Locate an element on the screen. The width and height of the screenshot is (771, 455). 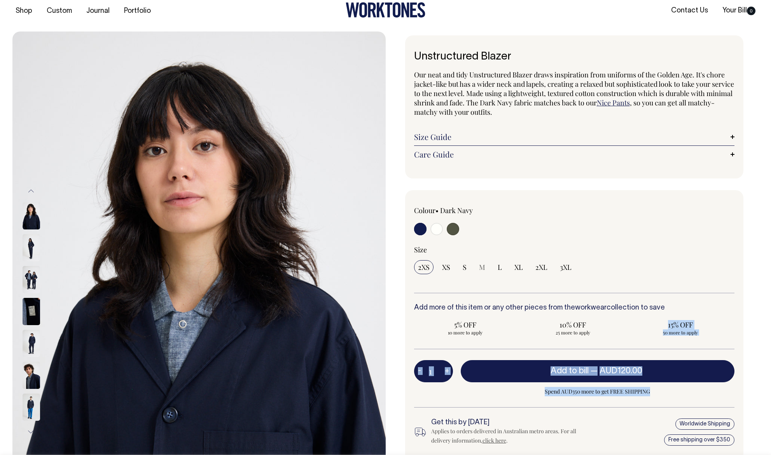
h1: Unstructured Blazer is located at coordinates (574, 57).